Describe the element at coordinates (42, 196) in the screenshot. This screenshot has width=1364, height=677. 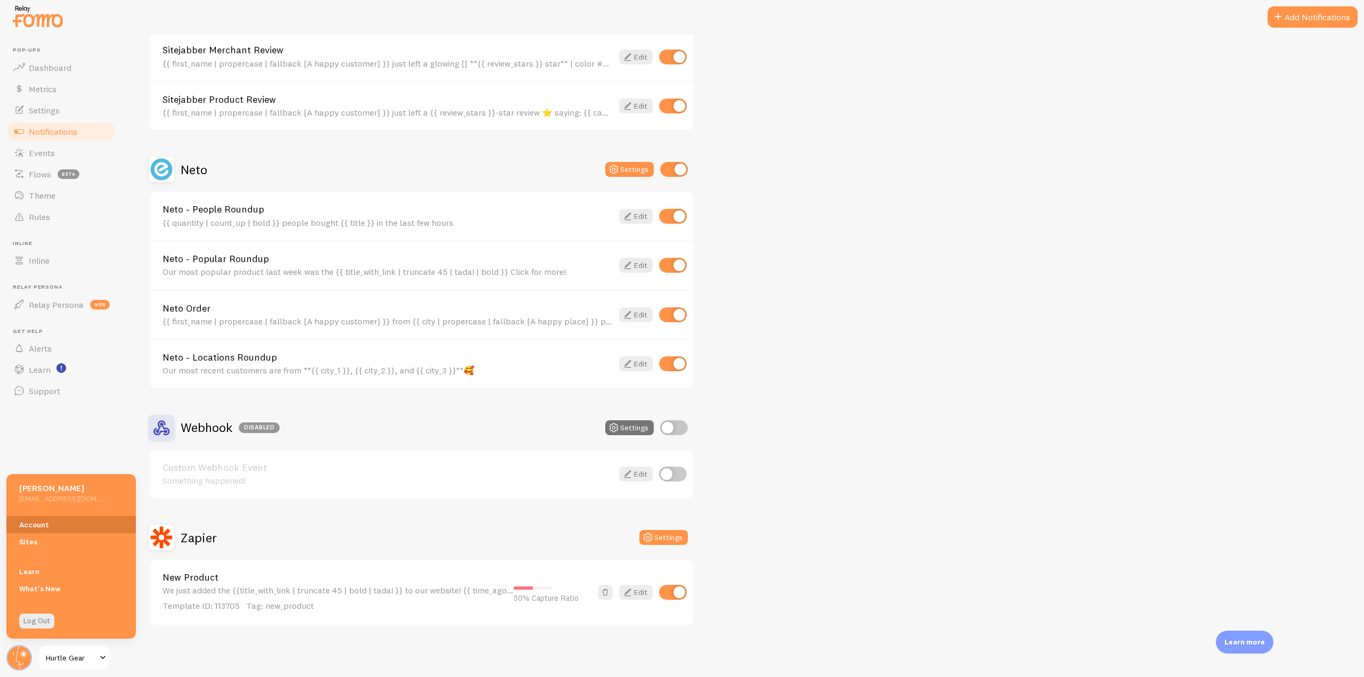
I see `span: Theme` at that location.